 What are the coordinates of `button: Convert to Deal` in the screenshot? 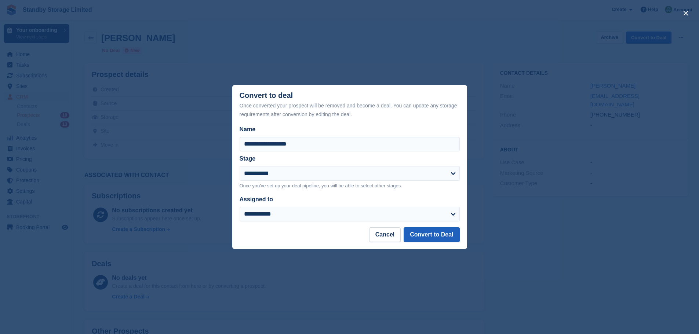 It's located at (431, 235).